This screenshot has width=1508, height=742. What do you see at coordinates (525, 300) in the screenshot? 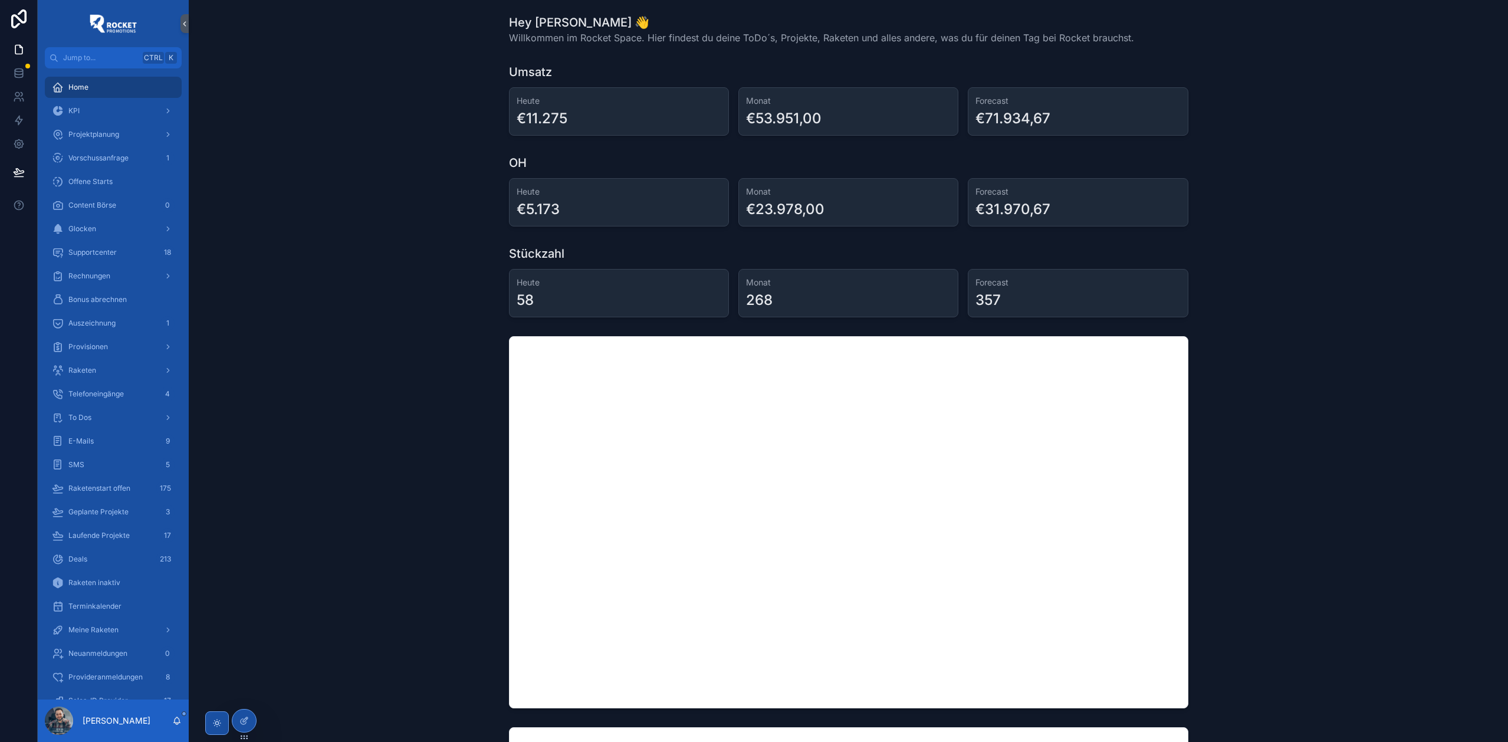
I see `div: 58` at bounding box center [525, 300].